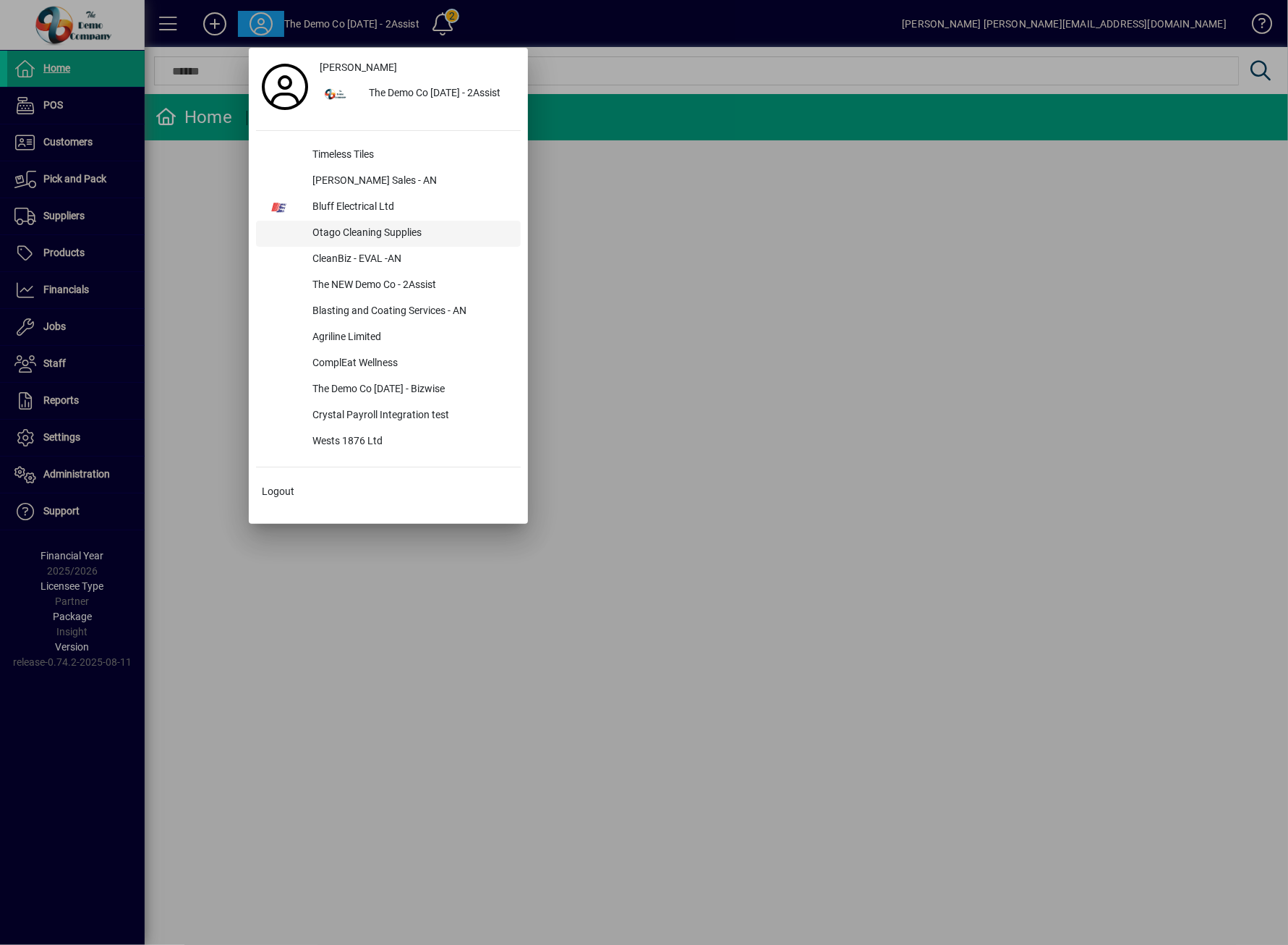 This screenshot has width=1288, height=945. Describe the element at coordinates (277, 491) in the screenshot. I see `span: Logout` at that location.